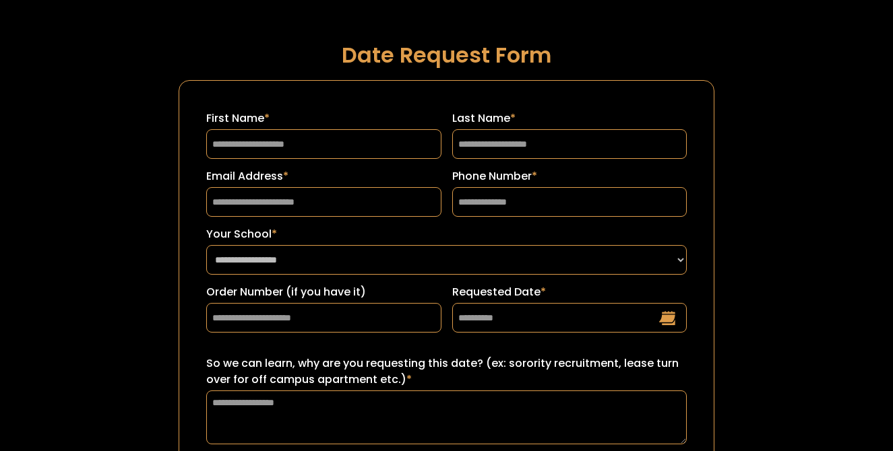  What do you see at coordinates (323, 292) in the screenshot?
I see `label: Order Number (if you have it)` at bounding box center [323, 292].